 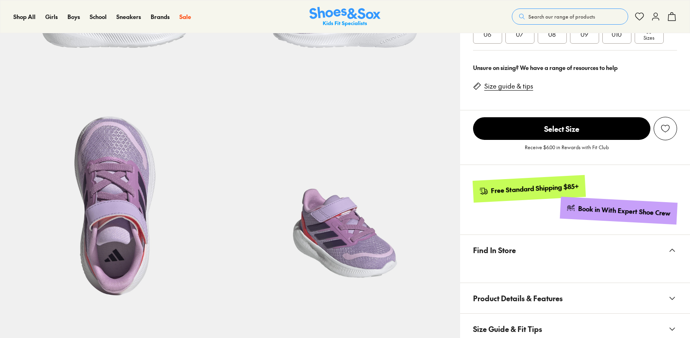 What do you see at coordinates (345, 192) in the screenshot?
I see `img: 7-548028_1` at bounding box center [345, 192].